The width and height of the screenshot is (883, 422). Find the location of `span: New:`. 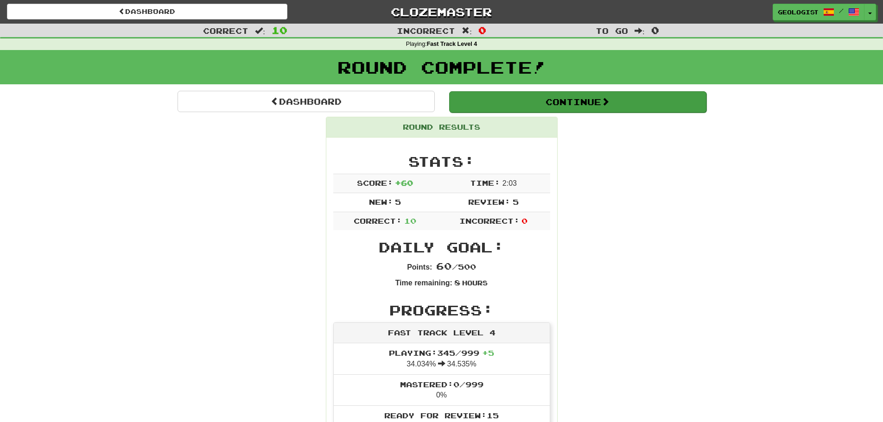

span: New: is located at coordinates (381, 202).